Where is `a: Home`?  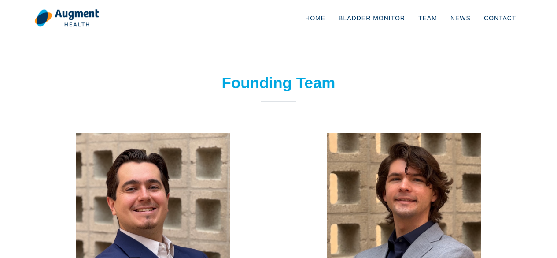
a: Home is located at coordinates (315, 18).